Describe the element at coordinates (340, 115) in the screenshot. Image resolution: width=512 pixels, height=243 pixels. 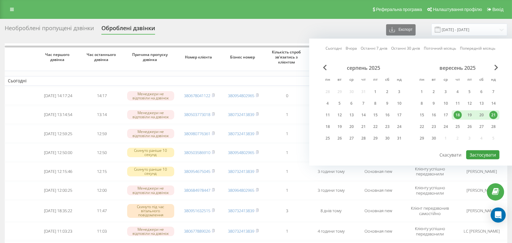
I see `div: вт 12 серп 2025 р.` at that location.